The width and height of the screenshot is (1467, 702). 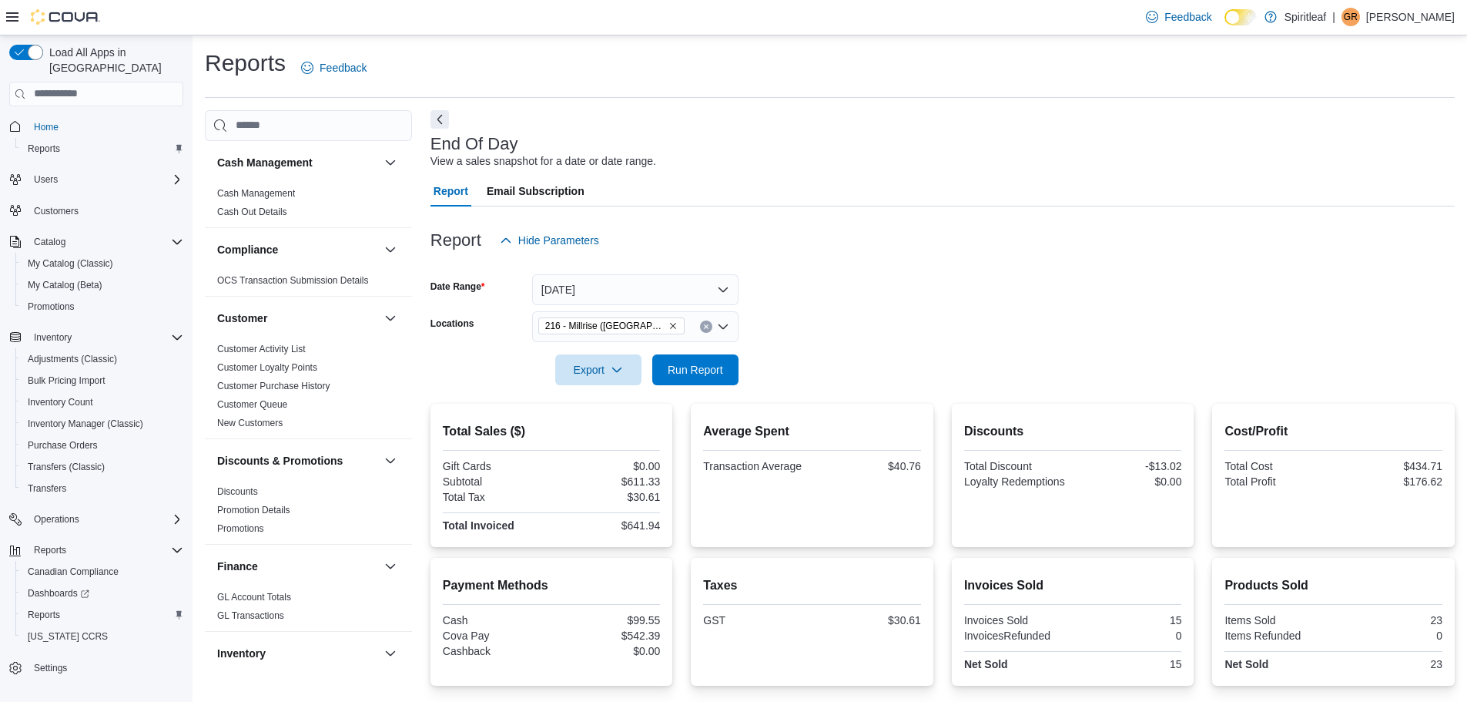 What do you see at coordinates (607, 466) in the screenshot?
I see `div: $0.00` at bounding box center [607, 466].